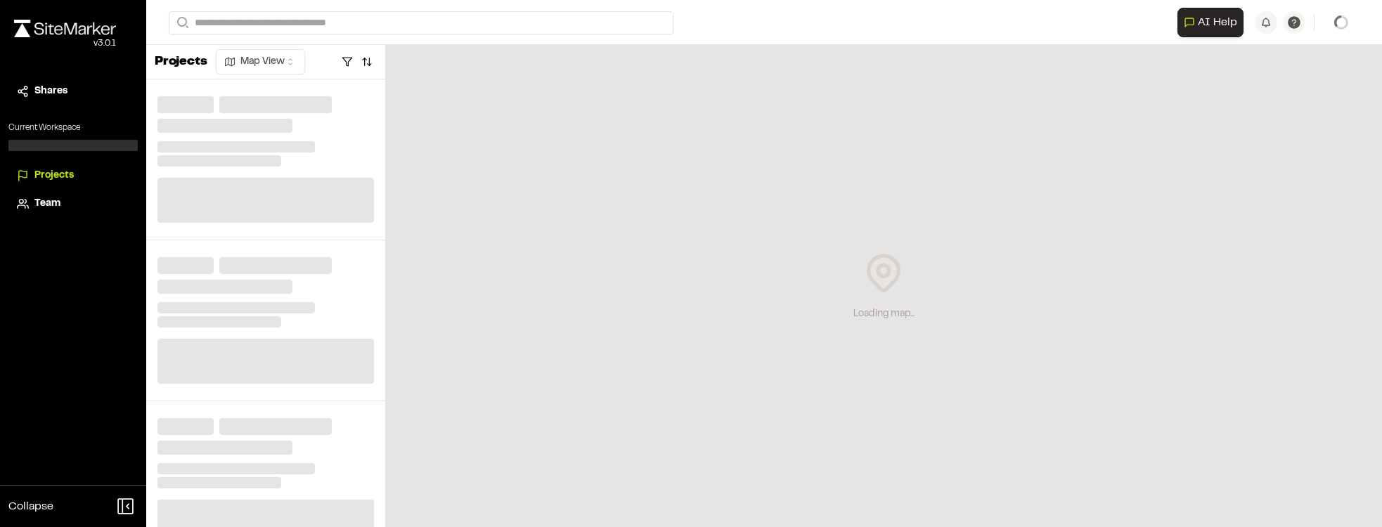 The width and height of the screenshot is (1382, 527). Describe the element at coordinates (73, 91) in the screenshot. I see `a: Shares` at that location.